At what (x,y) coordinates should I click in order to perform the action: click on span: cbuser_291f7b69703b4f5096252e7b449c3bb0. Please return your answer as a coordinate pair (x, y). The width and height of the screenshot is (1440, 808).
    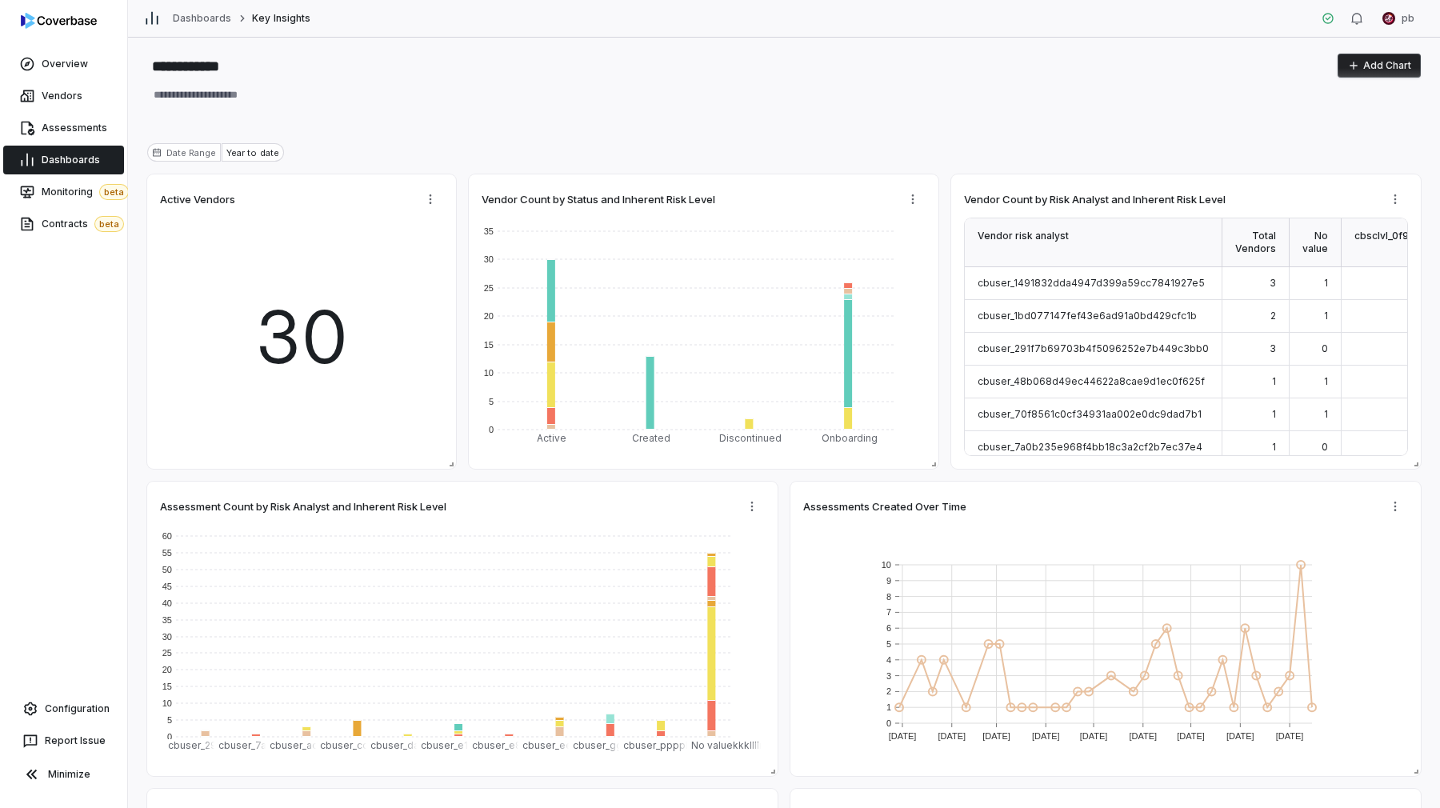
    Looking at the image, I should click on (1093, 348).